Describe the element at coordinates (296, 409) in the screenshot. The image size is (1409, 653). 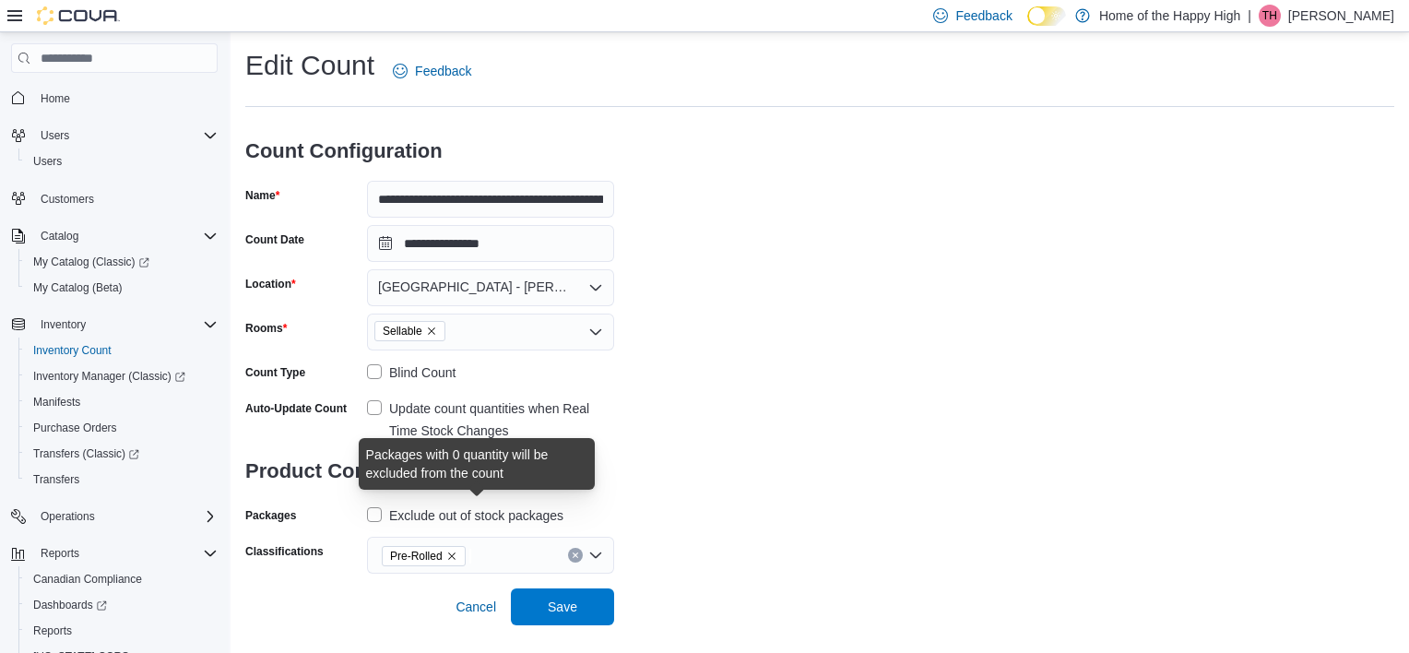
I see `label: Auto-Update Count` at that location.